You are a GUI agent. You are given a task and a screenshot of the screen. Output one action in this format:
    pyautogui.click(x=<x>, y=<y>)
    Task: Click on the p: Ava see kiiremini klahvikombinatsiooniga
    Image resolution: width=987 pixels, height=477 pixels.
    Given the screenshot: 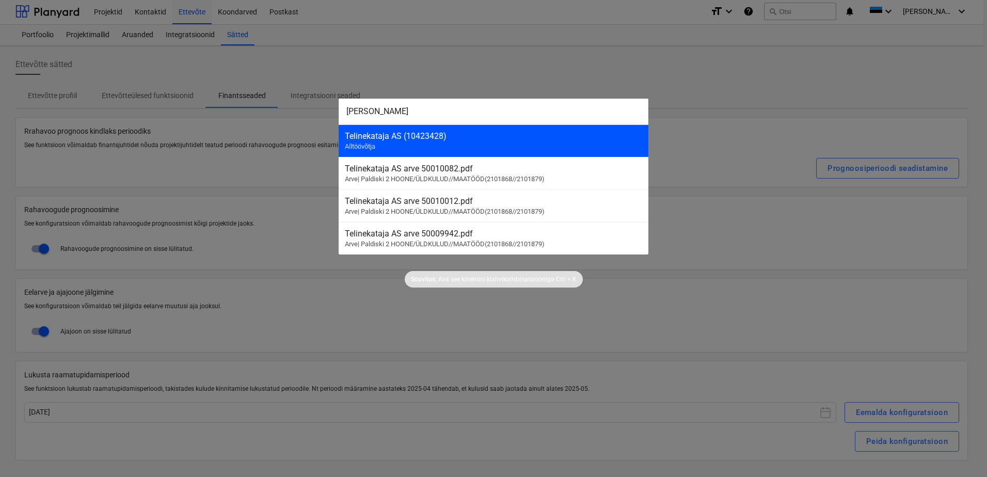 What is the action you would take?
    pyautogui.click(x=496, y=279)
    